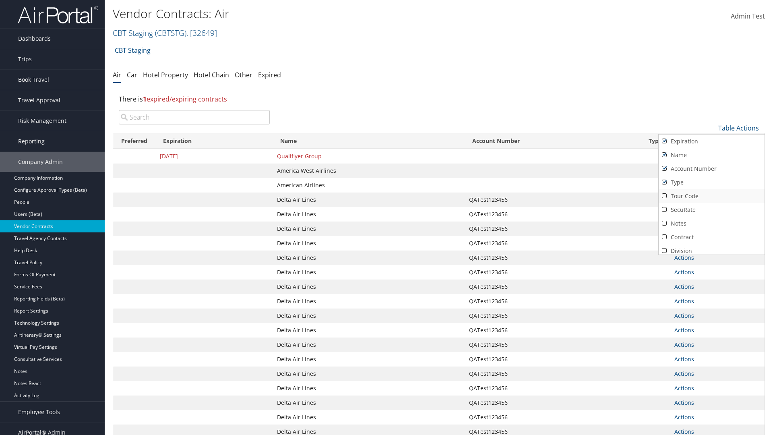  What do you see at coordinates (711, 237) in the screenshot?
I see `a: Contract` at bounding box center [711, 237].